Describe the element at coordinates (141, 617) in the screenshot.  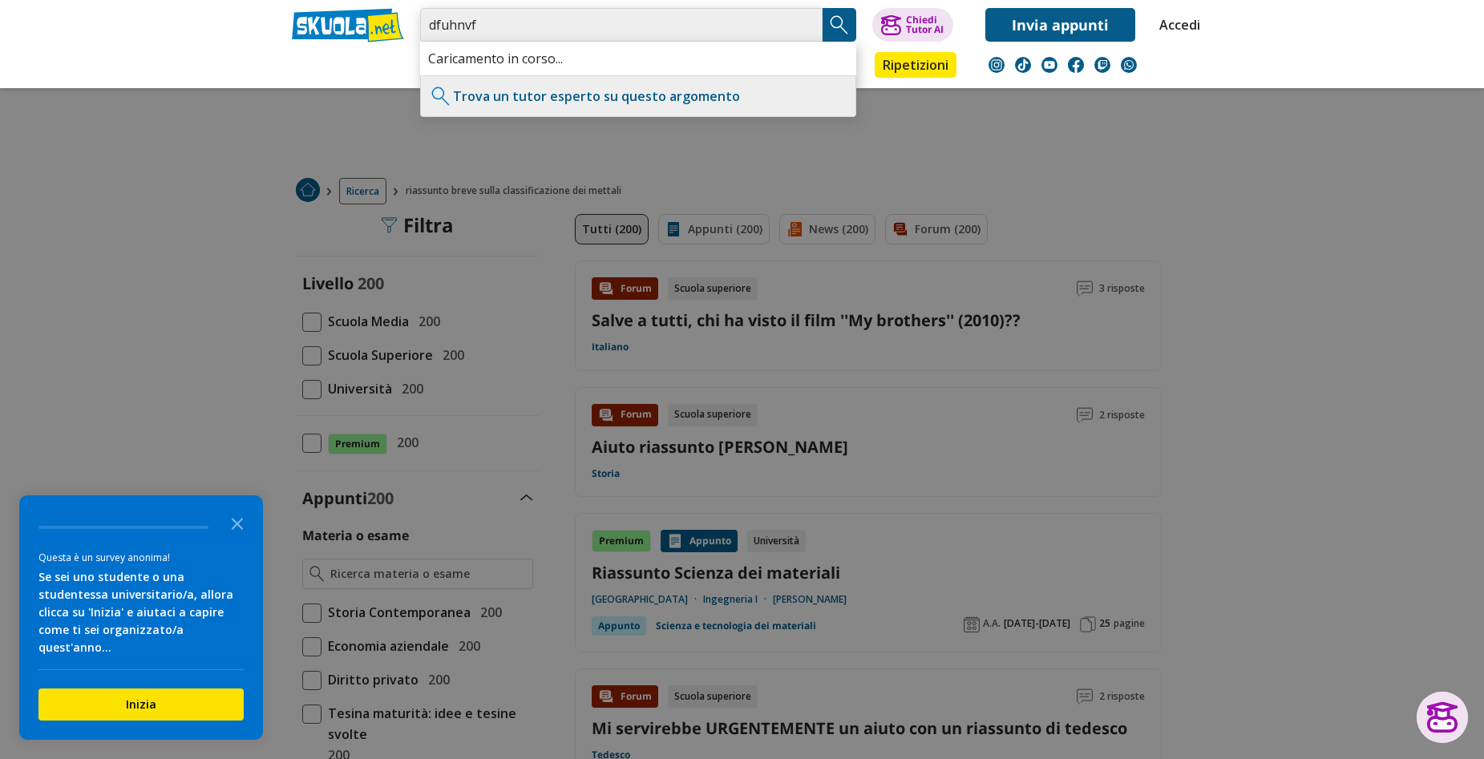
I see `div: Survey` at that location.